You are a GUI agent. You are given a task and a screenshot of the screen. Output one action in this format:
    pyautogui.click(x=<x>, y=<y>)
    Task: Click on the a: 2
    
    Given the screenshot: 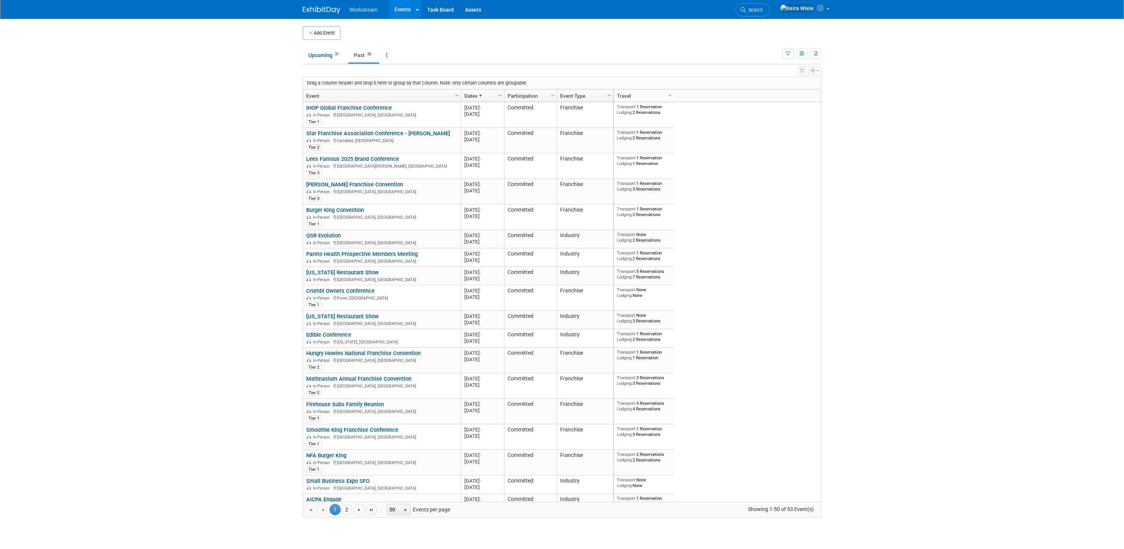 What is the action you would take?
    pyautogui.click(x=347, y=509)
    